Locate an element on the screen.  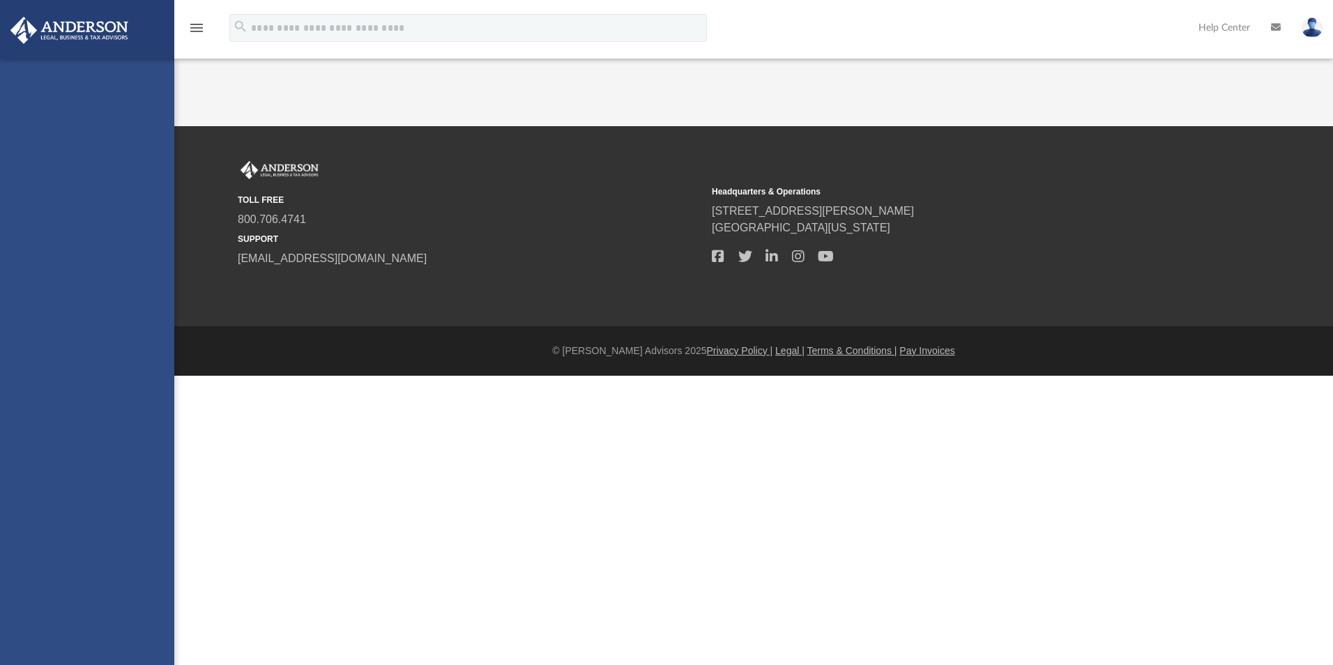
a: menu is located at coordinates (197, 31).